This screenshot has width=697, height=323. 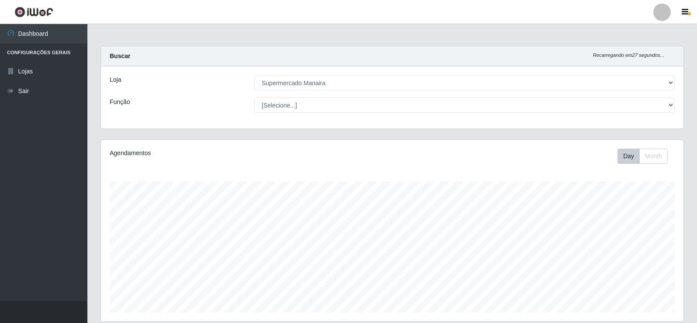 I want to click on i: Recarregando em 27 segundos..., so click(x=628, y=55).